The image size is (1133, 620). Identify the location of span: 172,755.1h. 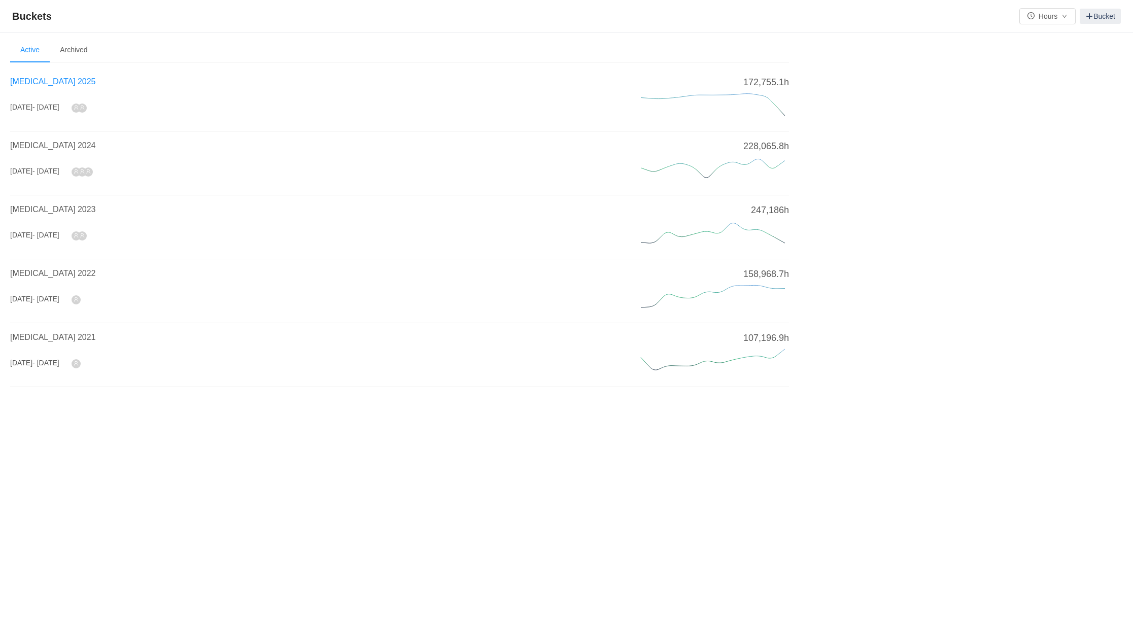
(766, 82).